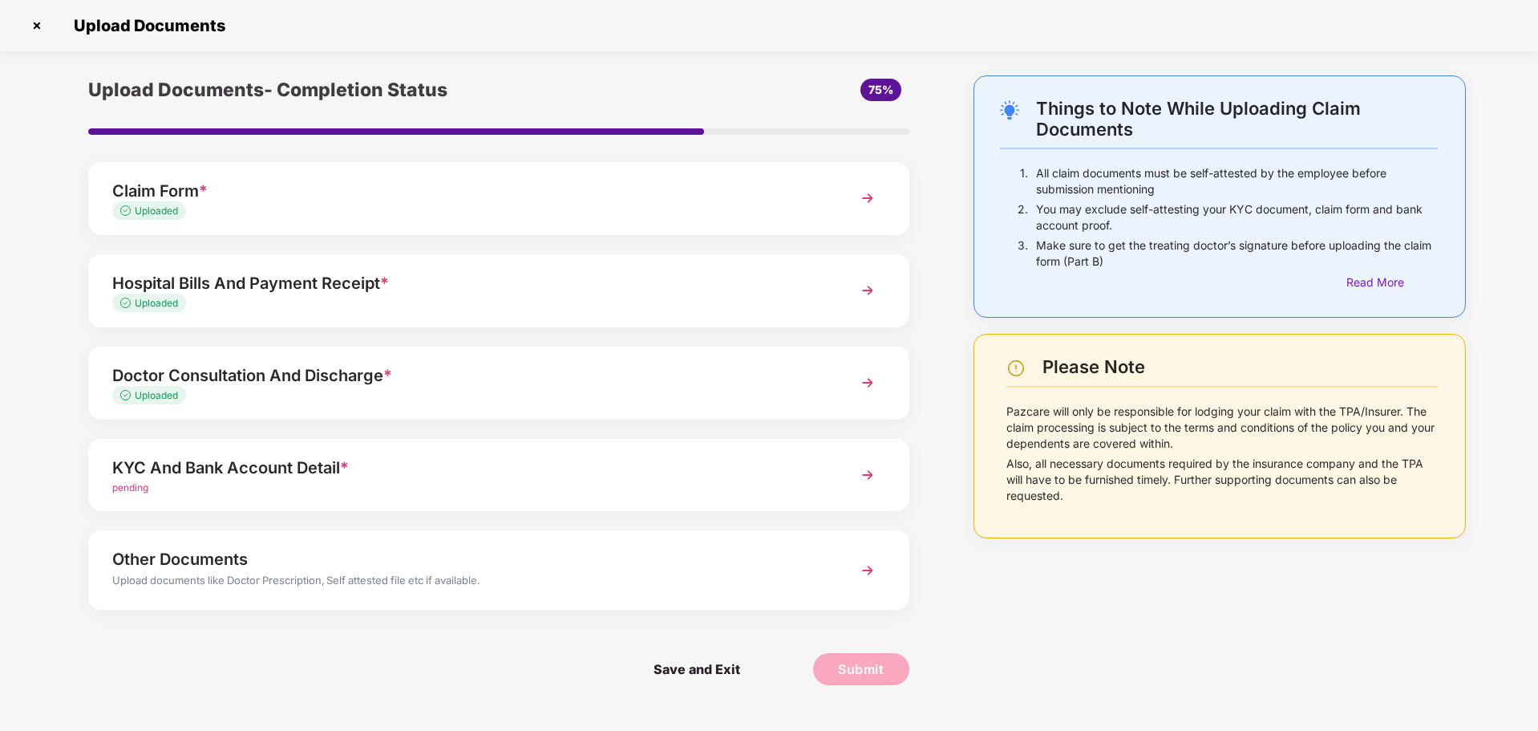 This screenshot has height=731, width=1538. What do you see at coordinates (1392, 282) in the screenshot?
I see `div: Read More` at bounding box center [1392, 282].